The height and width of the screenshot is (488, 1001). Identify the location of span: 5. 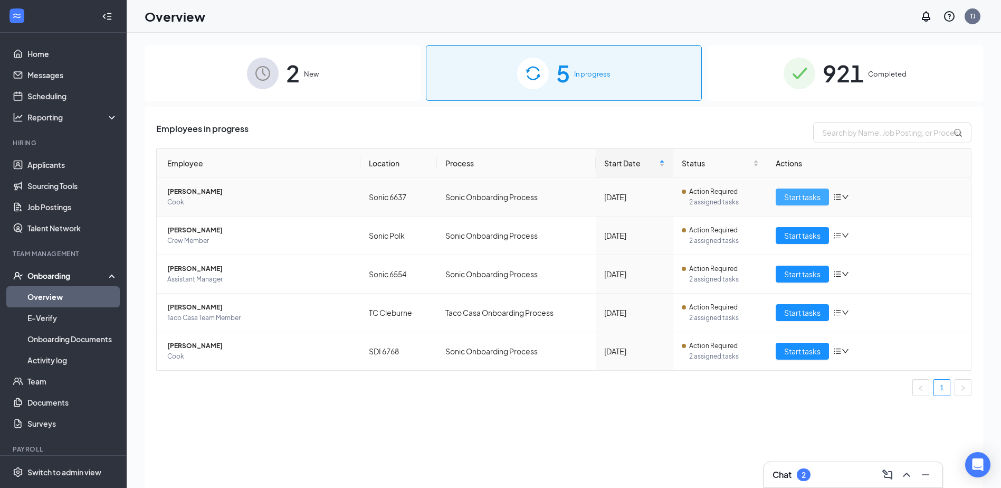
(563, 73).